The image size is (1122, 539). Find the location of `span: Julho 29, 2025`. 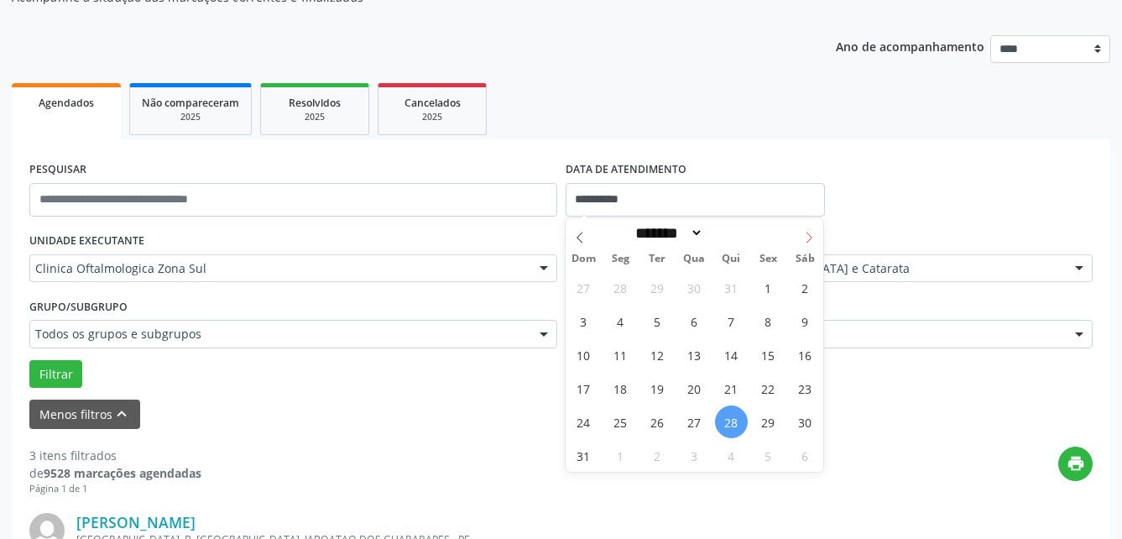

span: Julho 29, 2025 is located at coordinates (657, 287).